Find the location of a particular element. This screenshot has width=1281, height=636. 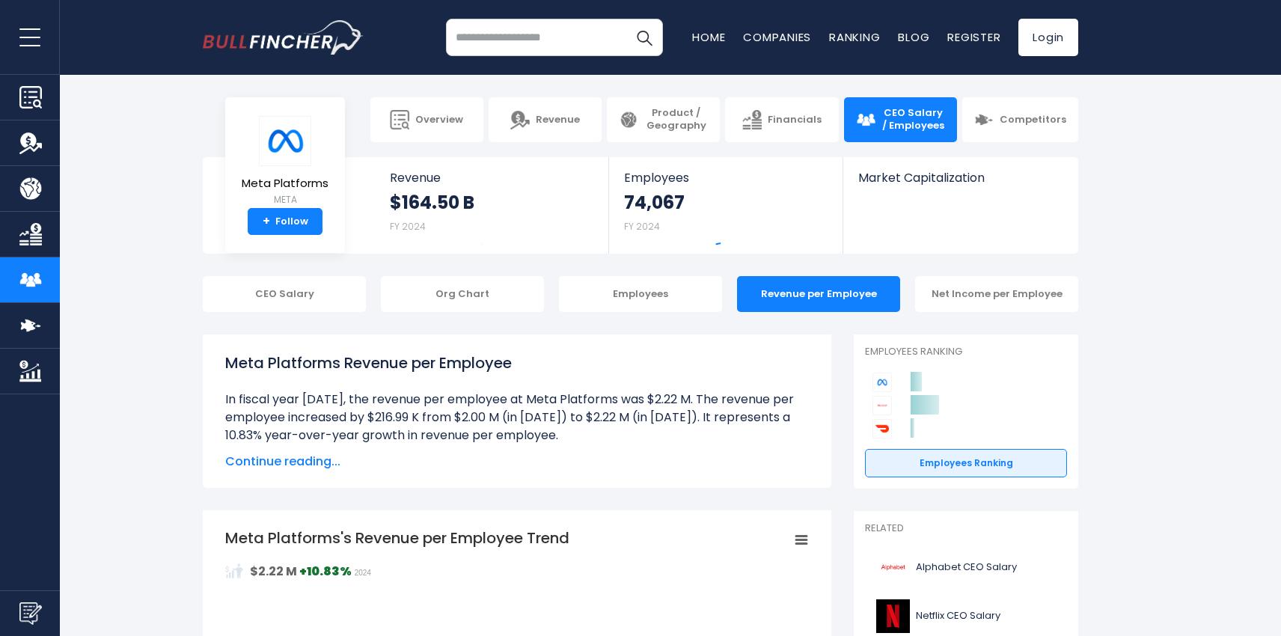

img: Alphabet competitors logo is located at coordinates (882, 405).